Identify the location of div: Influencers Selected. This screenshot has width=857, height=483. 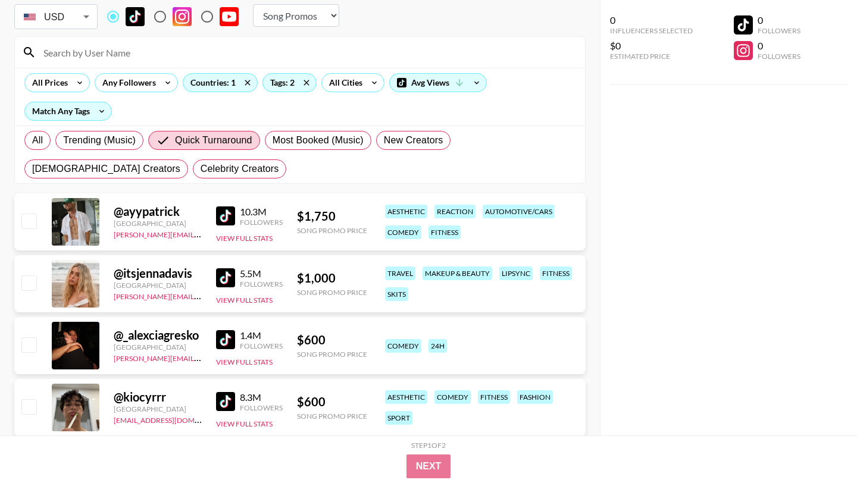
(651, 30).